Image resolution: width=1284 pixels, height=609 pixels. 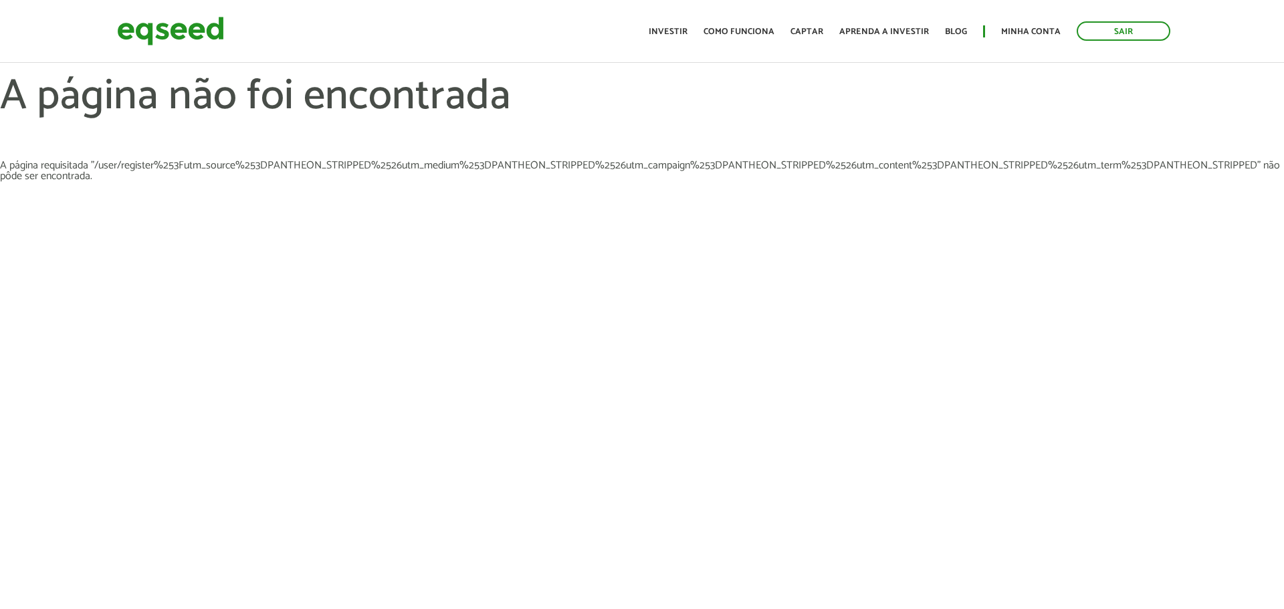 I want to click on img: EqSeed, so click(x=171, y=31).